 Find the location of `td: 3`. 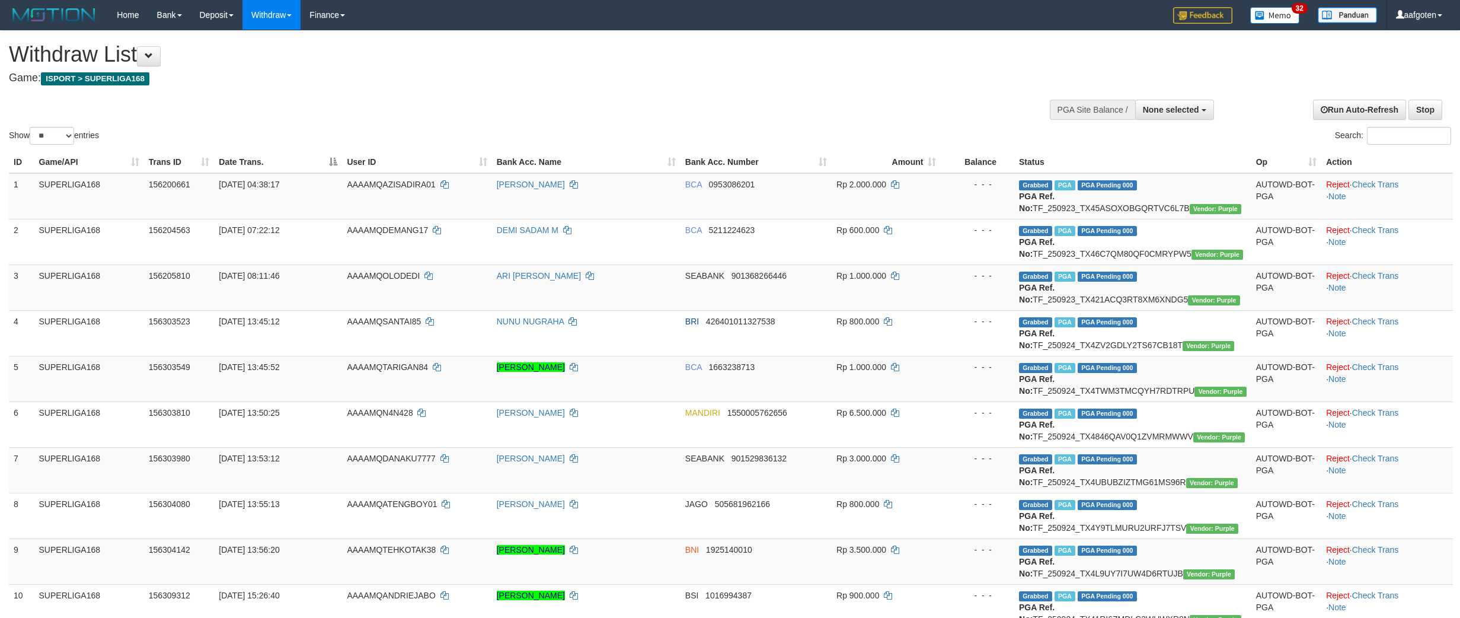

td: 3 is located at coordinates (21, 287).